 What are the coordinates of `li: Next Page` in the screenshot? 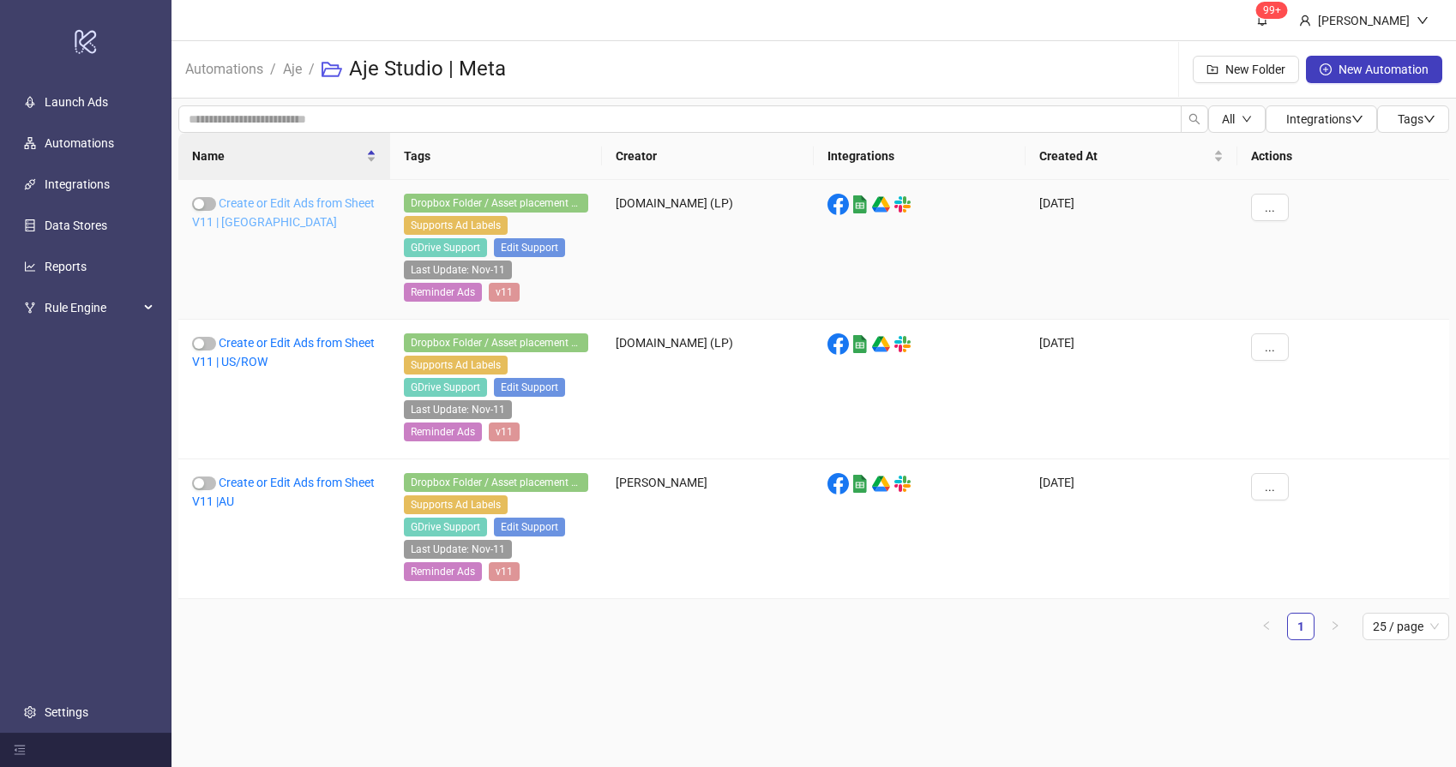 It's located at (1335, 627).